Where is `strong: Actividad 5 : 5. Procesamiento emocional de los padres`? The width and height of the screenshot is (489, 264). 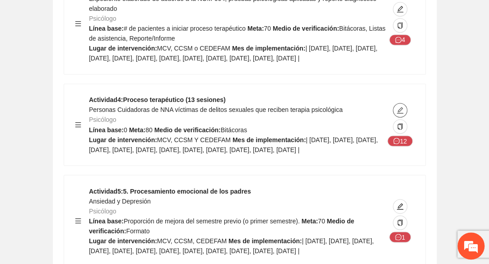 strong: Actividad 5 : 5. Procesamiento emocional de los padres is located at coordinates (170, 191).